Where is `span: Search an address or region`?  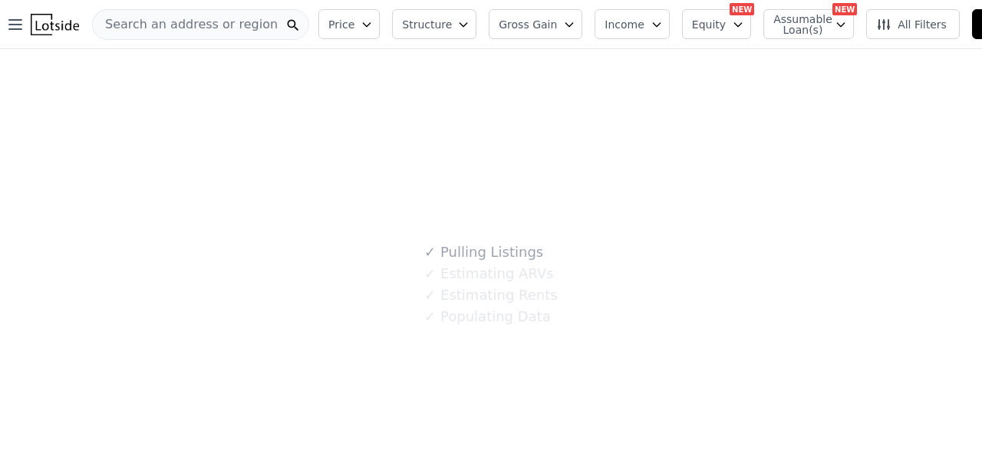 span: Search an address or region is located at coordinates (185, 25).